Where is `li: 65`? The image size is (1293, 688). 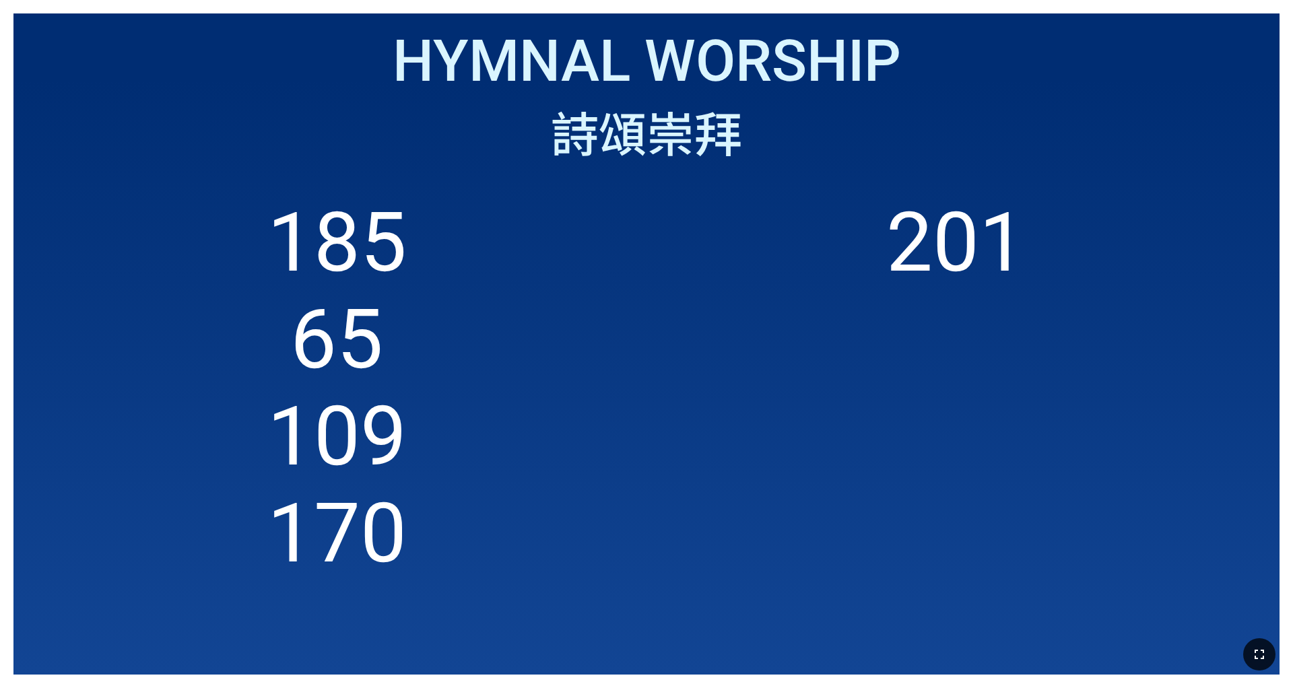 li: 65 is located at coordinates (337, 339).